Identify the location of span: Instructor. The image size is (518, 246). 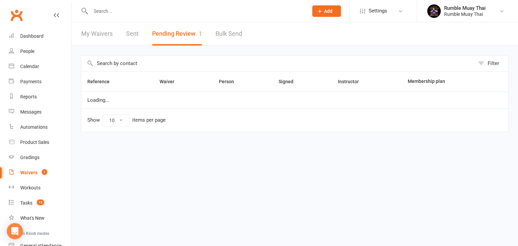
(352, 82).